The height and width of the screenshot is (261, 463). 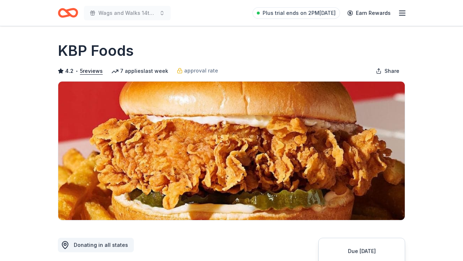 What do you see at coordinates (369, 13) in the screenshot?
I see `a: Earn Rewards` at bounding box center [369, 13].